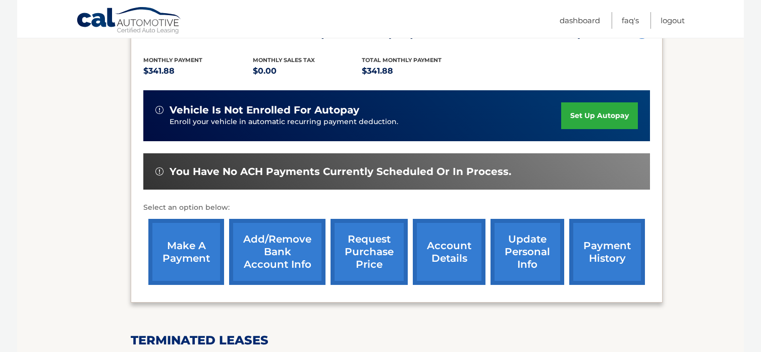 The width and height of the screenshot is (761, 352). What do you see at coordinates (580, 20) in the screenshot?
I see `a: Dashboard` at bounding box center [580, 20].